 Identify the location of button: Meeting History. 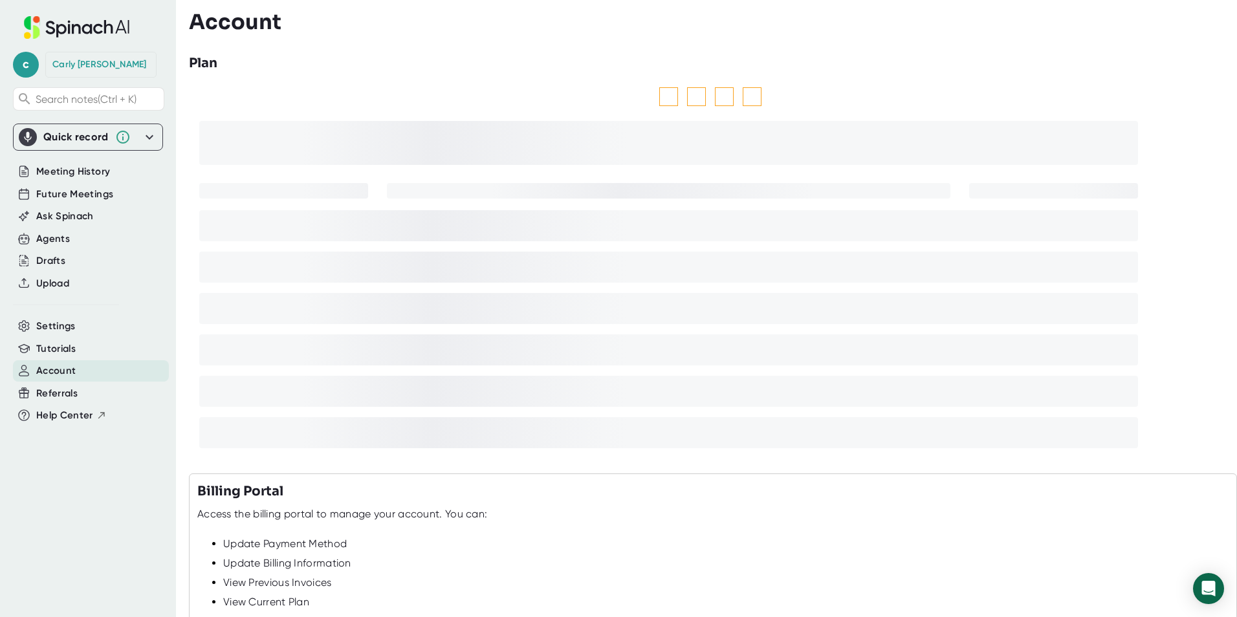
(73, 171).